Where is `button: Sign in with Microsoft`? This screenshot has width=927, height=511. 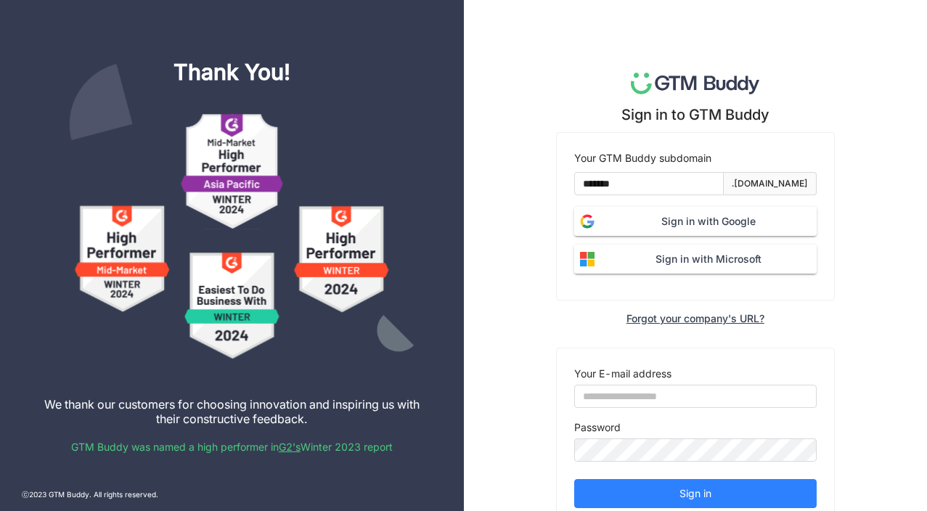 button: Sign in with Microsoft is located at coordinates (695, 259).